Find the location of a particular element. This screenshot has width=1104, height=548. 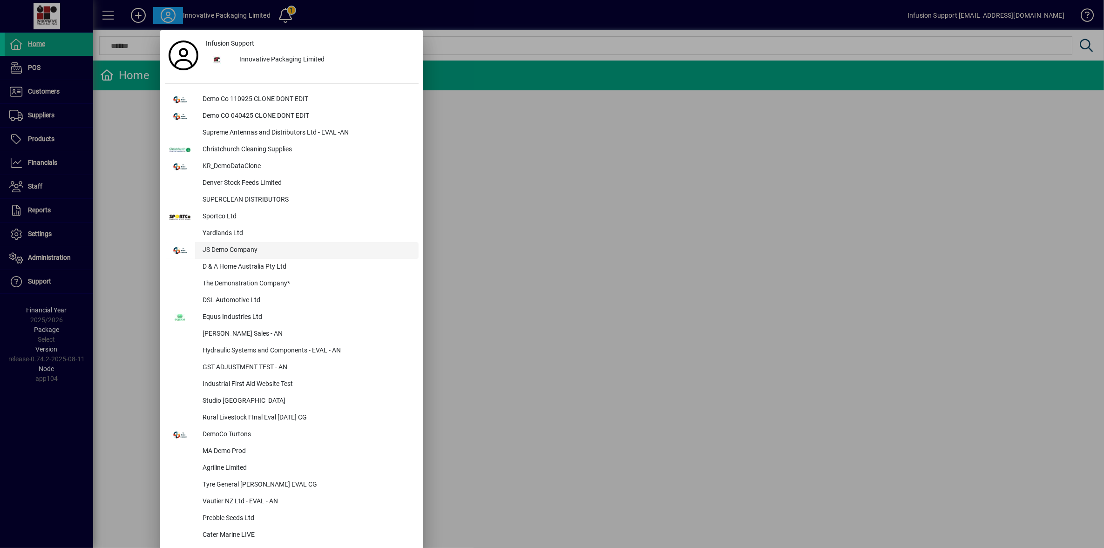

div: Sportco Ltd is located at coordinates (307, 217).